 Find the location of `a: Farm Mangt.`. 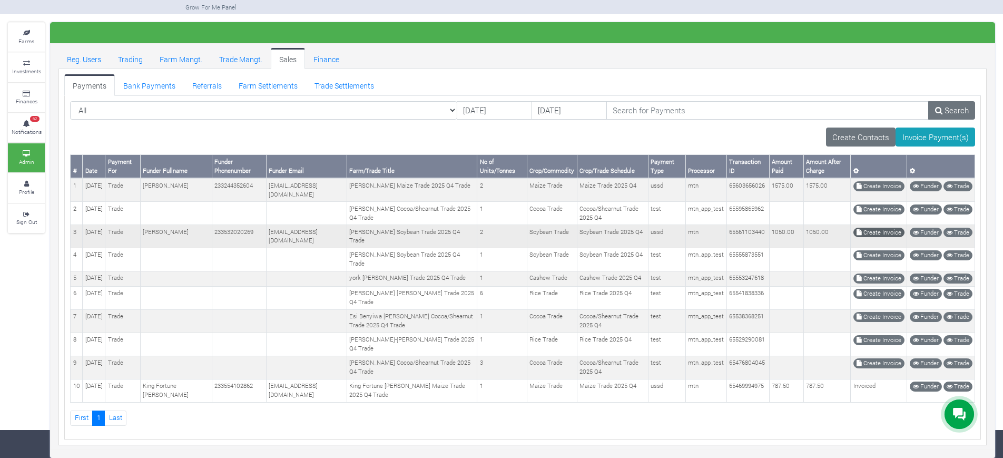

a: Farm Mangt. is located at coordinates (181, 58).